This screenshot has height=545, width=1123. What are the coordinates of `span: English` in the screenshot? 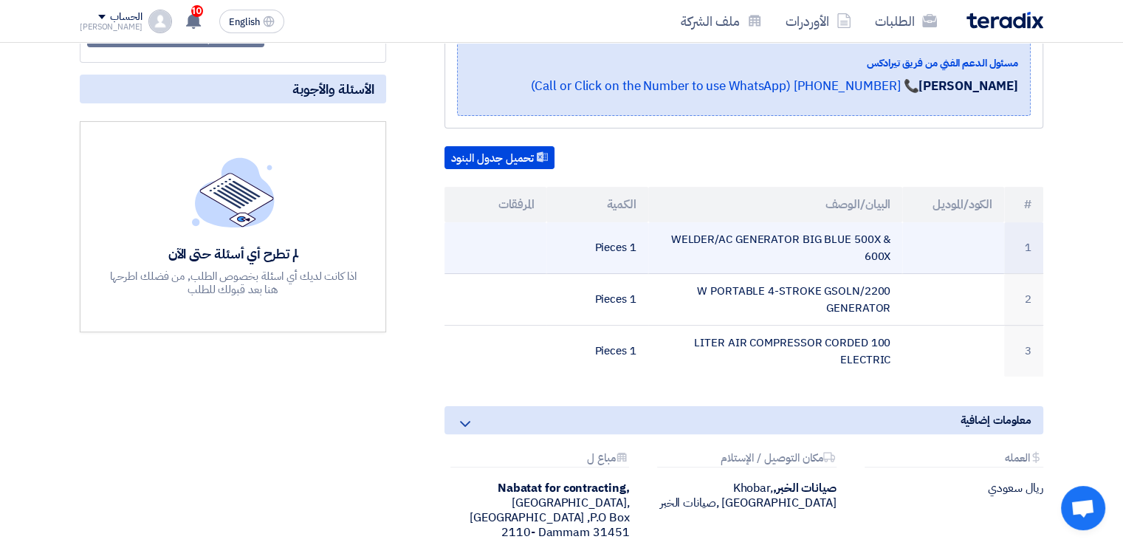 It's located at (244, 22).